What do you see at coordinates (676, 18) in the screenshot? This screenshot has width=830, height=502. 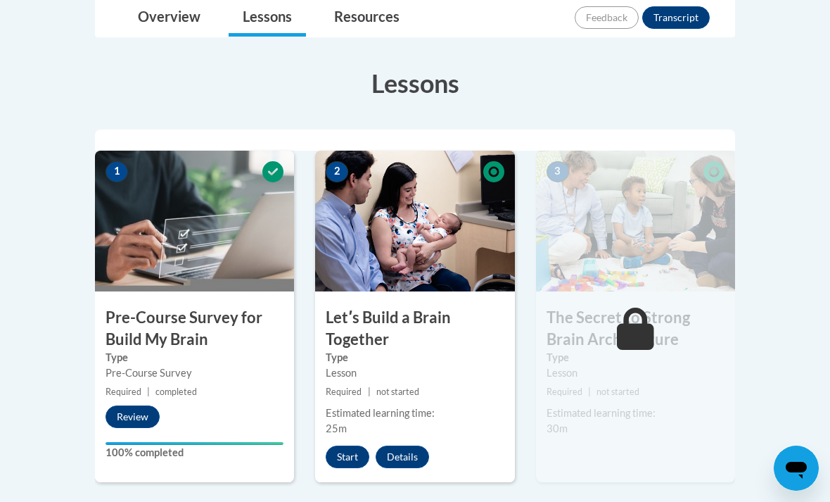 I see `button: Transcript` at bounding box center [676, 18].